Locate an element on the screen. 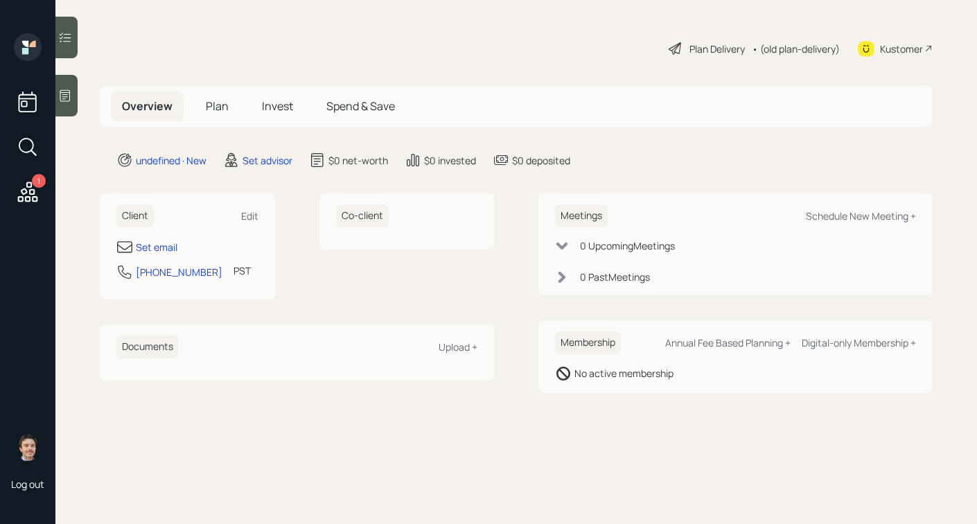  div: PST is located at coordinates (242, 270).